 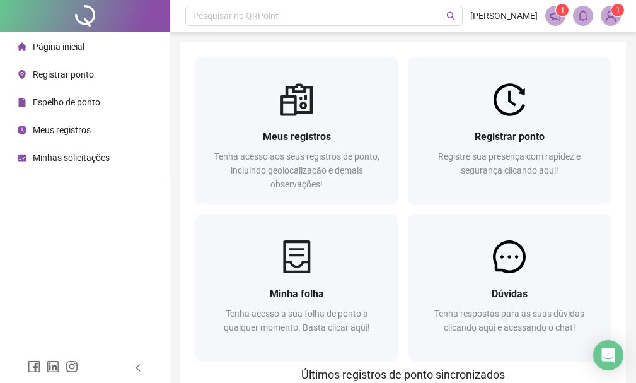 What do you see at coordinates (297, 170) in the screenshot?
I see `span: Tenha acesso aos seus registros de ponto, incluindo geolocalização e demais observações!` at bounding box center [297, 170].